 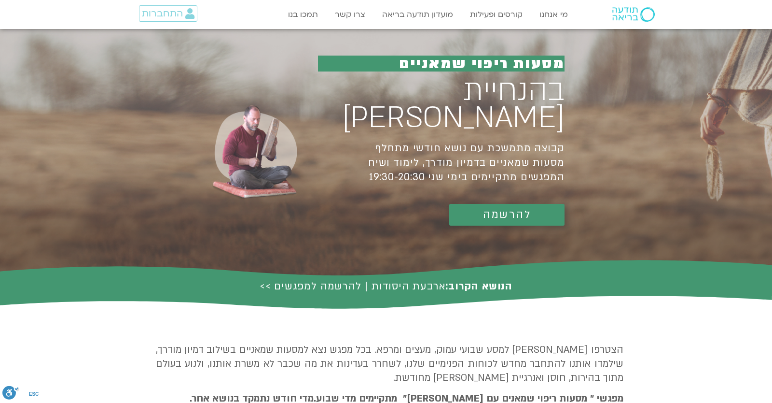 I want to click on img: תודעה בריאה, so click(x=634, y=14).